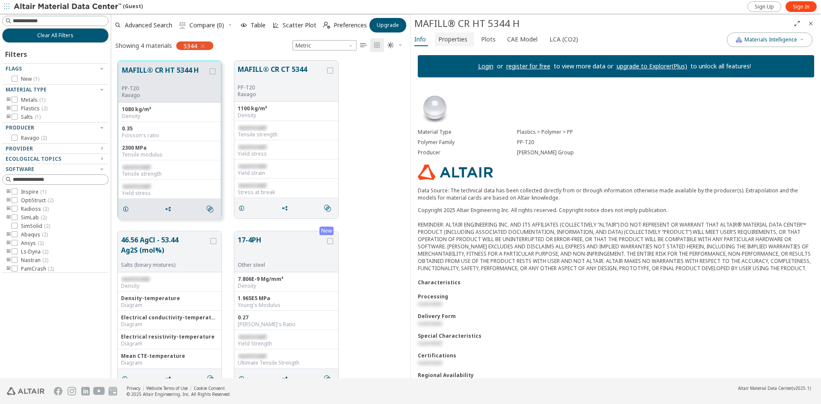  Describe the element at coordinates (616, 239) in the screenshot. I see `div: Copyright 2025 Altair Engineering Inc. All rights reserved. Copyright notice does not imply publi...` at that location.